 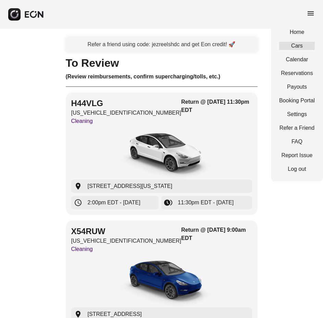 I want to click on h1: To Review, so click(x=161, y=63).